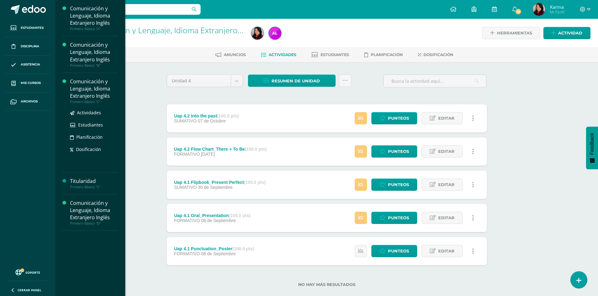  I want to click on label: No hay más resultados, so click(327, 285).